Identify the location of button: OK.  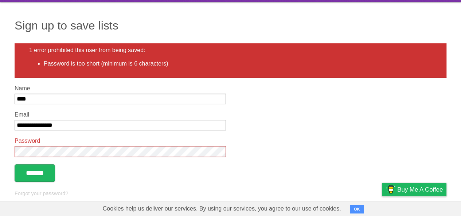
(357, 209).